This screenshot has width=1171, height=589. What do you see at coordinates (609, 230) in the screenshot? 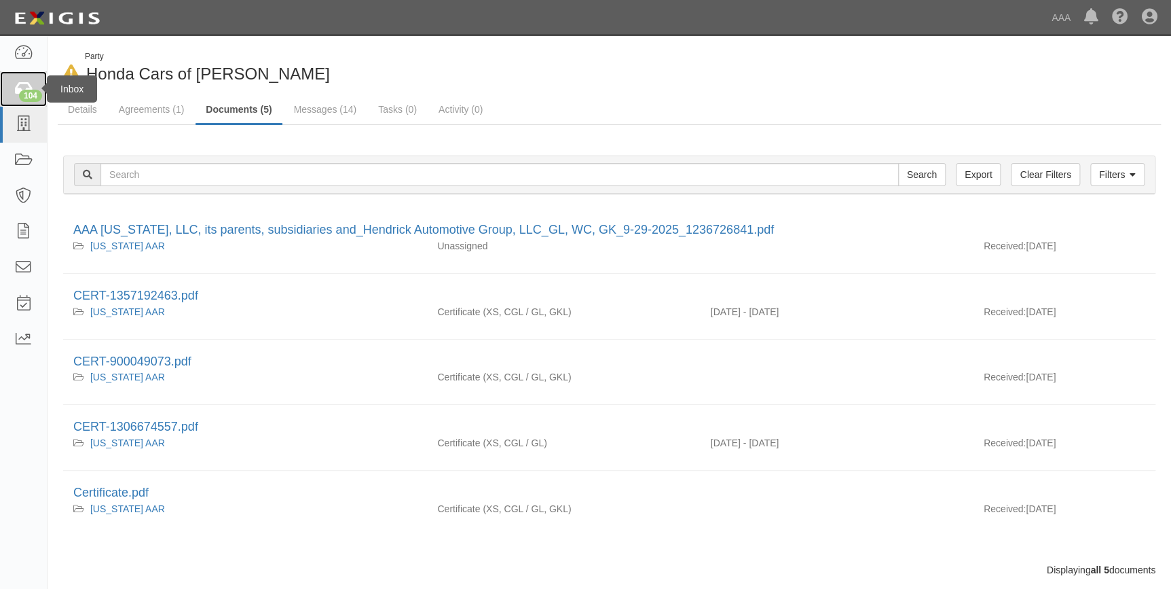
I see `div: AAA Texas, LLC, its parents, subsidiaries and_Hendrick Automotive Group, LLC_GL, WC, GK_9-29-2025...` at bounding box center [609, 230].